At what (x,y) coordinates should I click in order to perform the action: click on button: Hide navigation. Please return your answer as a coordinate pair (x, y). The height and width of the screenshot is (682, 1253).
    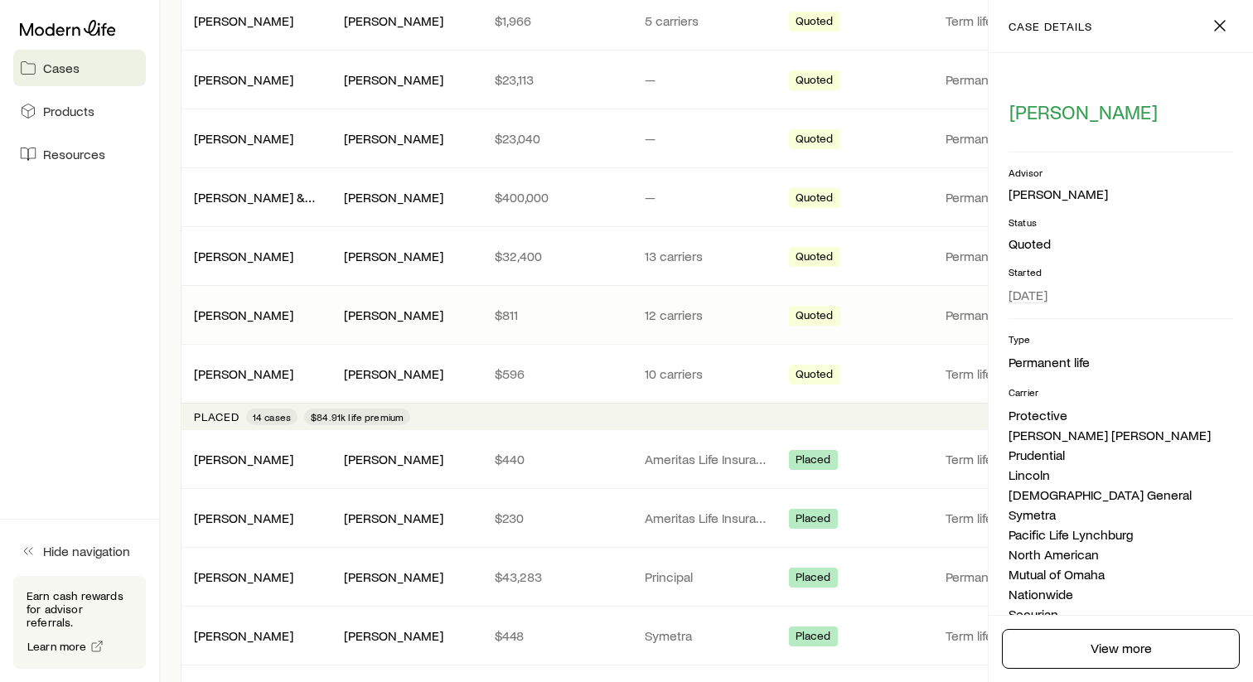
    Looking at the image, I should click on (80, 551).